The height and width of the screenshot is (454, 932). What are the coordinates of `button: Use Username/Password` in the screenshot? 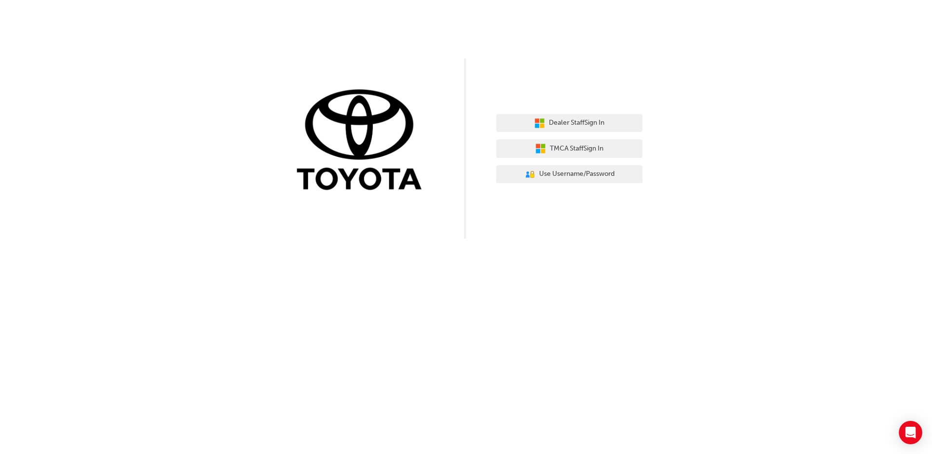 It's located at (569, 174).